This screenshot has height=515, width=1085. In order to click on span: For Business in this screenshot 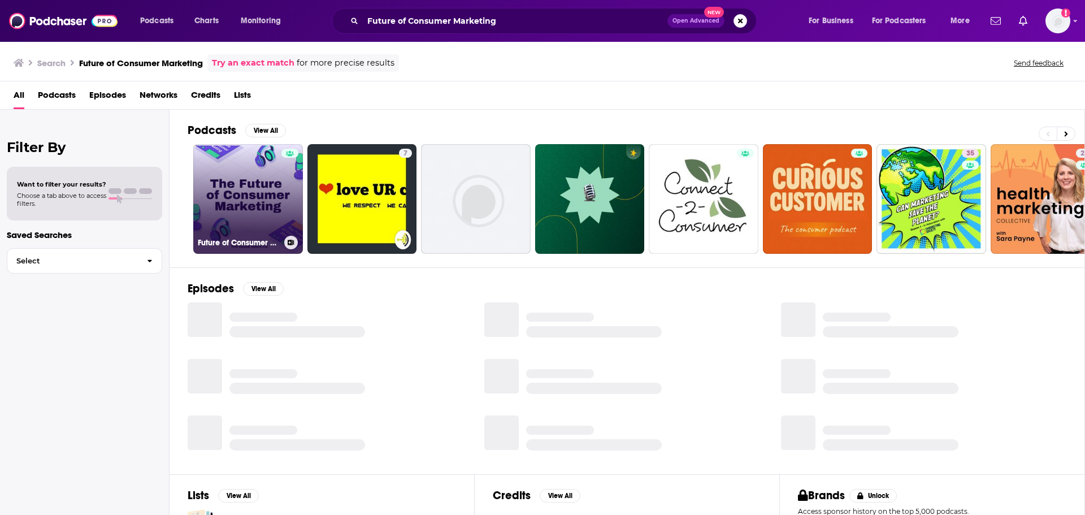, I will do `click(831, 21)`.